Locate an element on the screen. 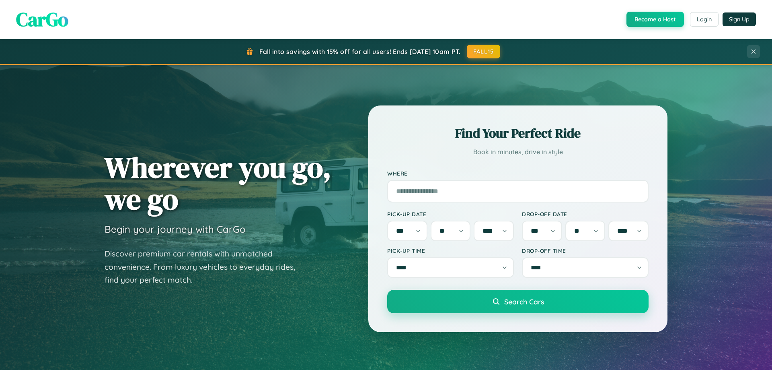 This screenshot has height=370, width=772. label: Drop-off Time is located at coordinates (585, 250).